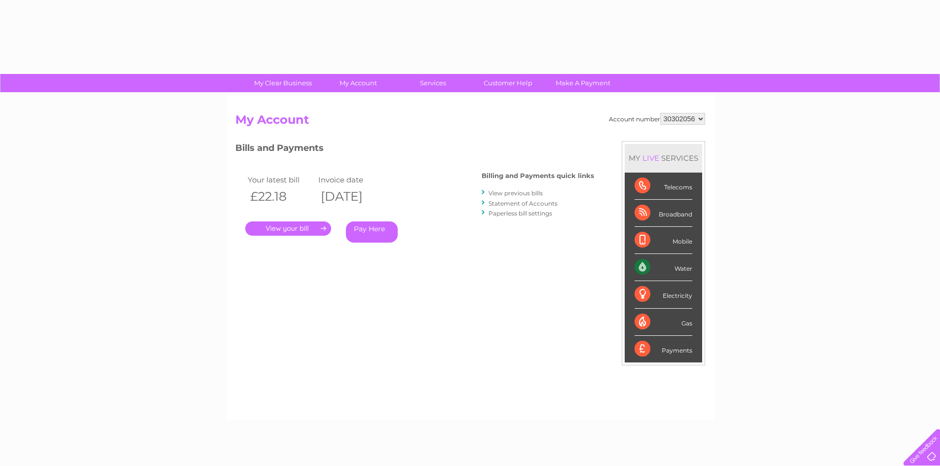 This screenshot has width=940, height=466. What do you see at coordinates (663, 213) in the screenshot?
I see `div: Broadband` at bounding box center [663, 213].